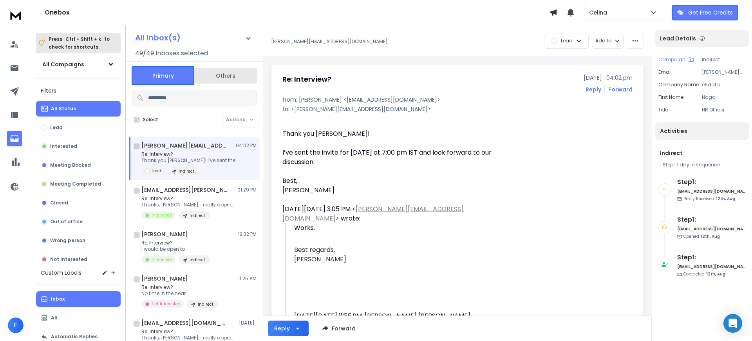 The width and height of the screenshot is (752, 341). What do you see at coordinates (665, 72) in the screenshot?
I see `p: Email` at bounding box center [665, 72].